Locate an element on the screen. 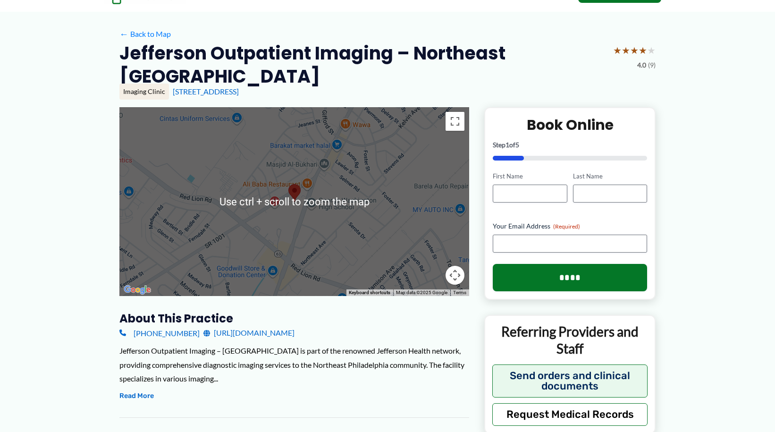 The width and height of the screenshot is (775, 432). span: 5 is located at coordinates (517, 144).